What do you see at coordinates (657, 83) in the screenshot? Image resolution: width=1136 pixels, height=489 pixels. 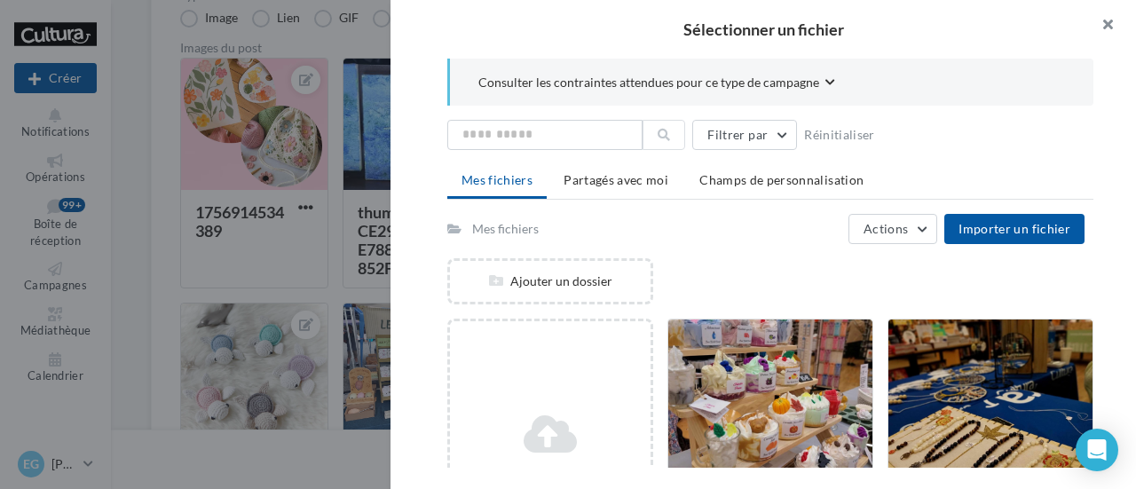 I see `button: Consulter les contraintes attendues pour ce type de campagne` at bounding box center [657, 83].